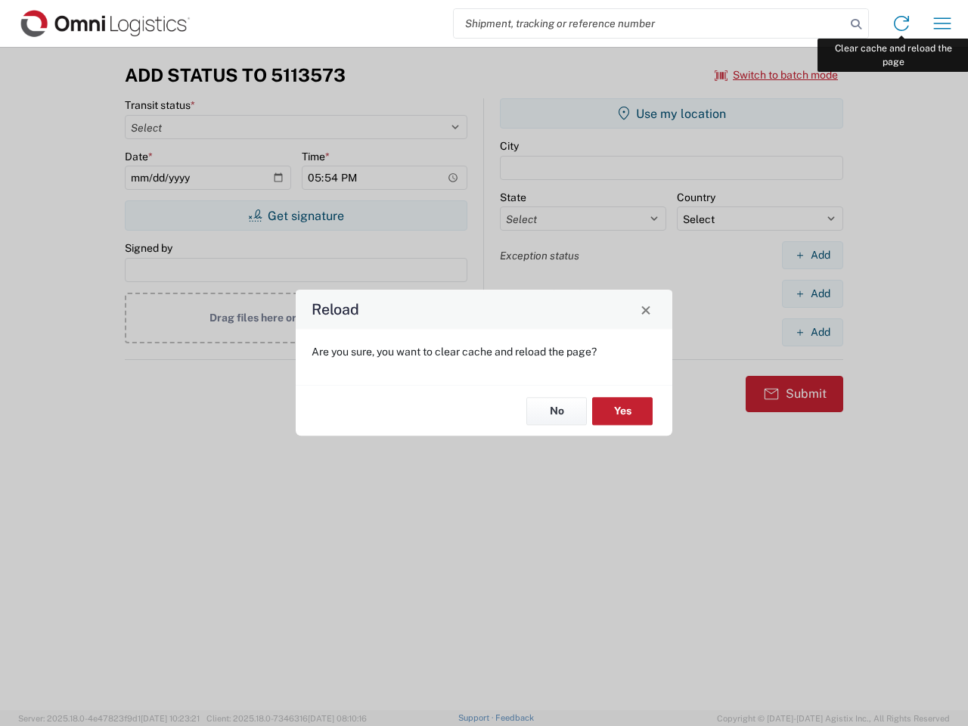  Describe the element at coordinates (557, 411) in the screenshot. I see `button: No` at that location.